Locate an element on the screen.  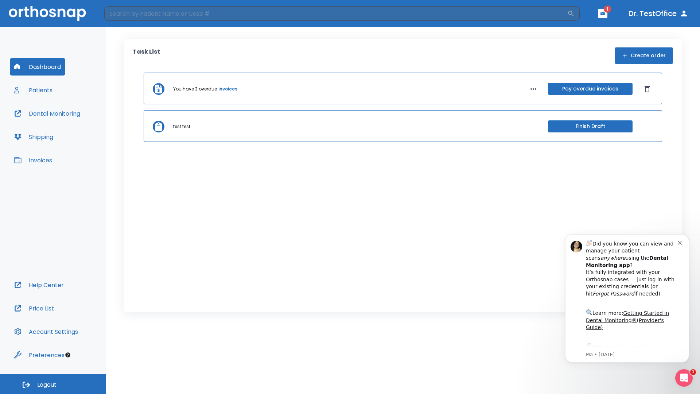
button: Pay overdue invoices is located at coordinates (590, 89).